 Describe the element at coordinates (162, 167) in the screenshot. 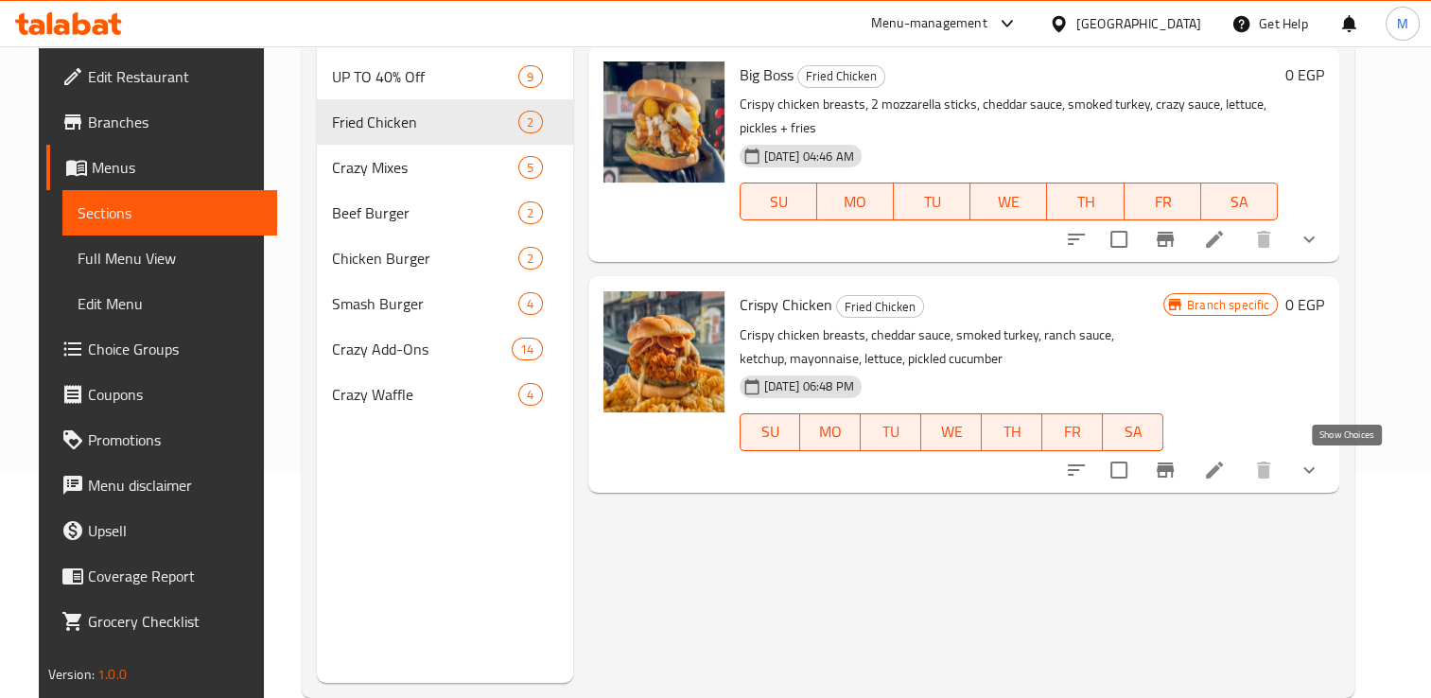

I see `a: Menus` at that location.